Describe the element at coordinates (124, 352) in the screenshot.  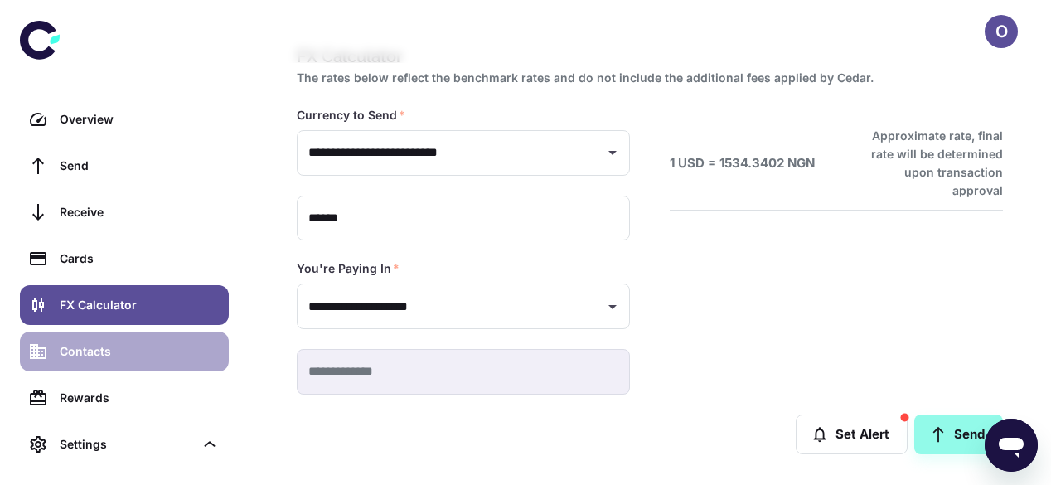
I see `a: Contacts` at that location.